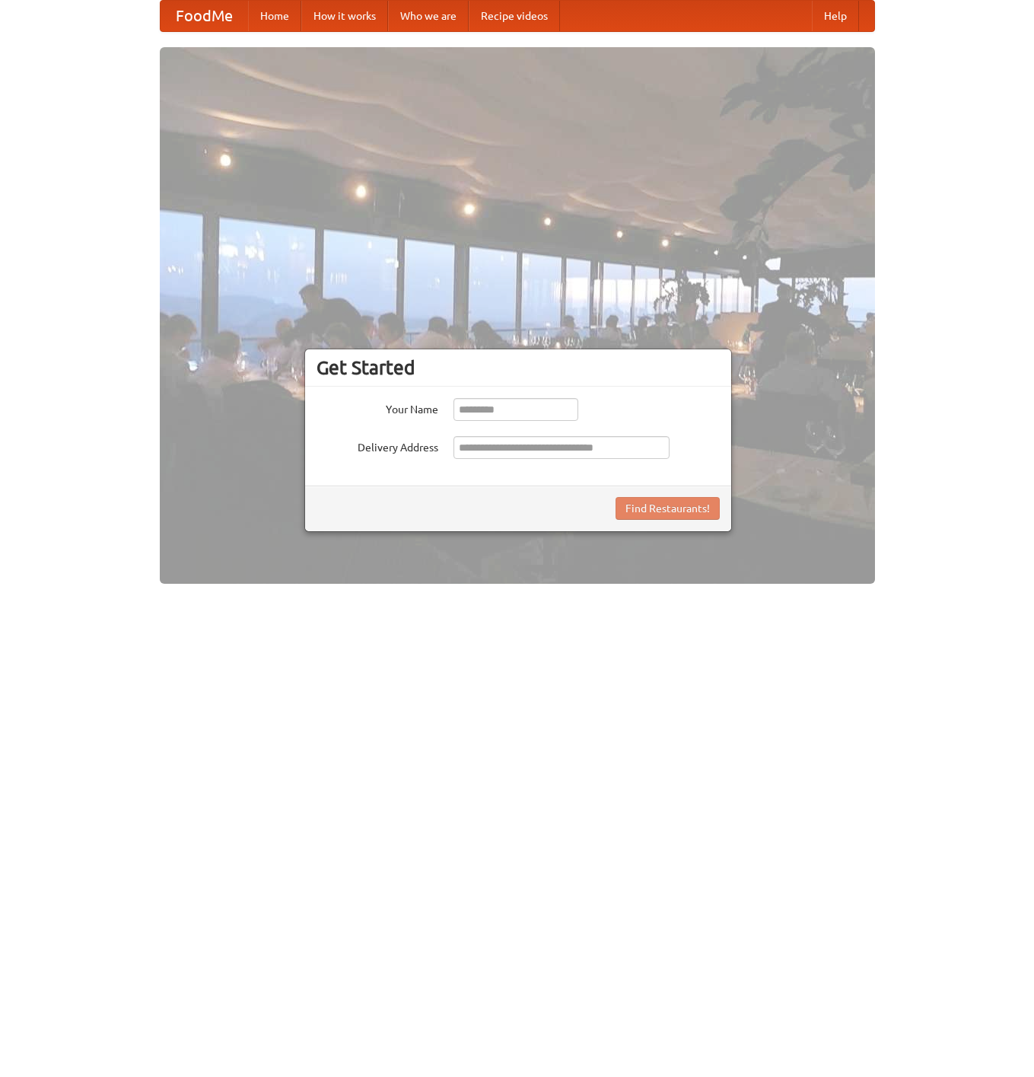 The image size is (1034, 1077). I want to click on label: Delivery Address, so click(377, 445).